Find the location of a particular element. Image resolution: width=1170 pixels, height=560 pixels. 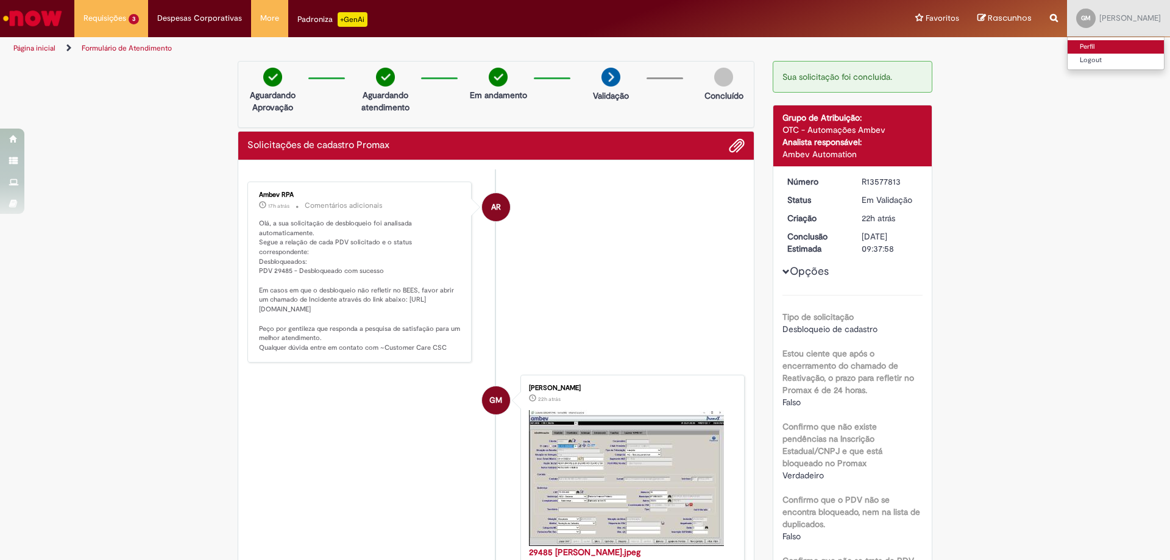

span: Rascunhos is located at coordinates (1010, 18).